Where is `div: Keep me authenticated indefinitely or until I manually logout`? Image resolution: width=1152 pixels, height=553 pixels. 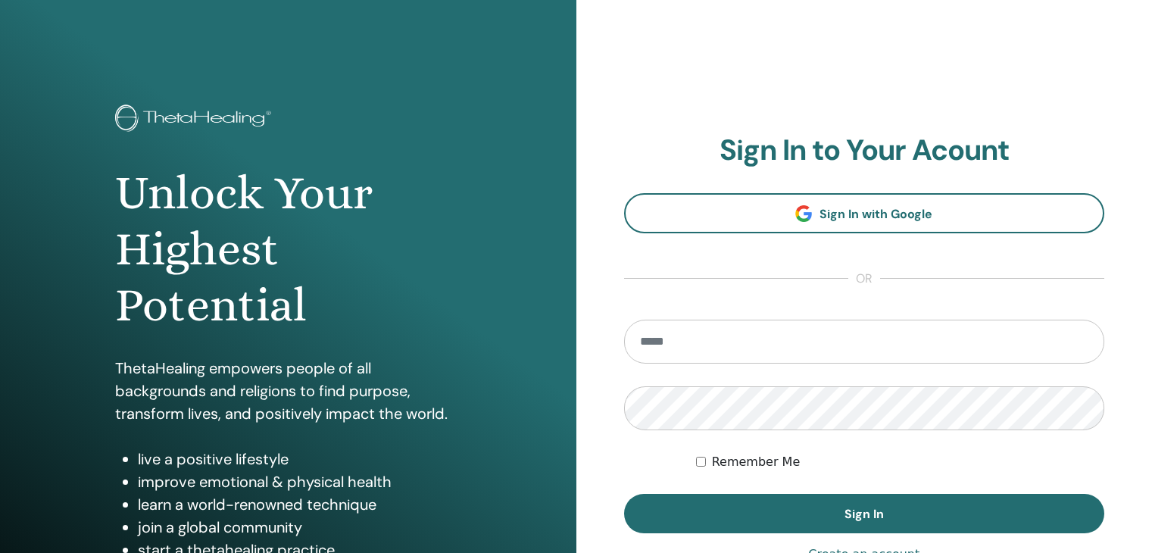
div: Keep me authenticated indefinitely or until I manually logout is located at coordinates (900, 462).